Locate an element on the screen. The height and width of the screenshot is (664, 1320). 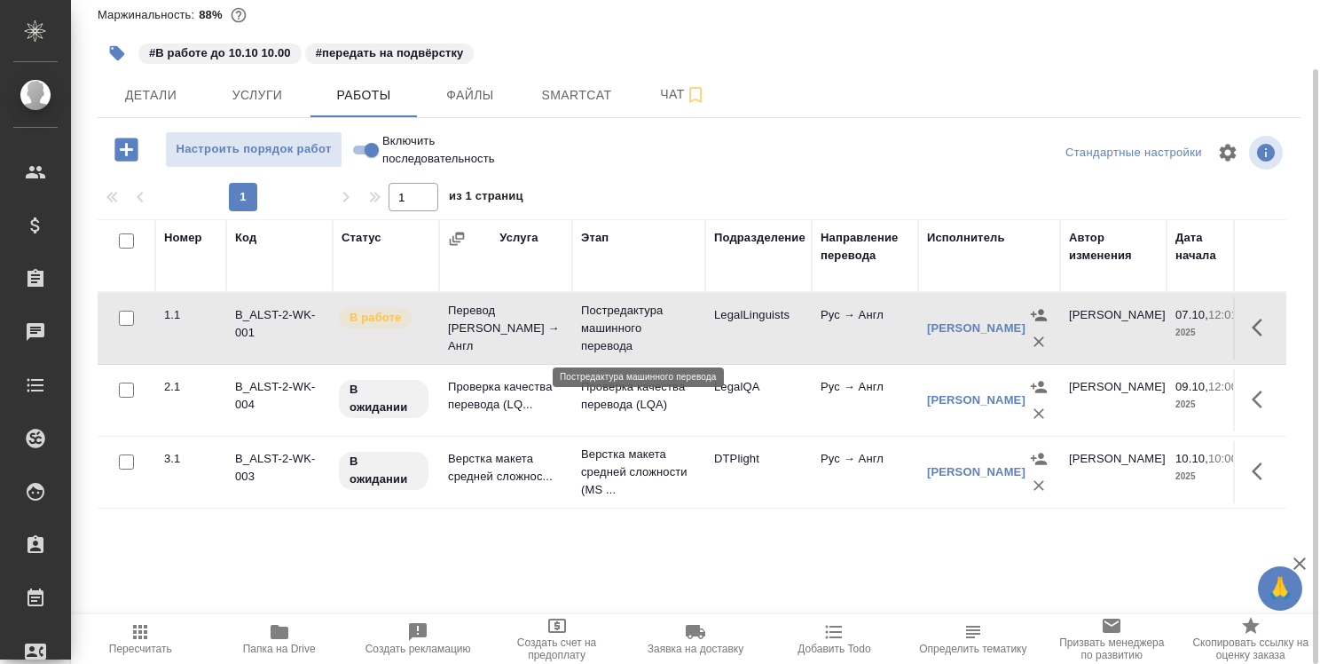
p: #передать на подвёрстку is located at coordinates (389, 53).